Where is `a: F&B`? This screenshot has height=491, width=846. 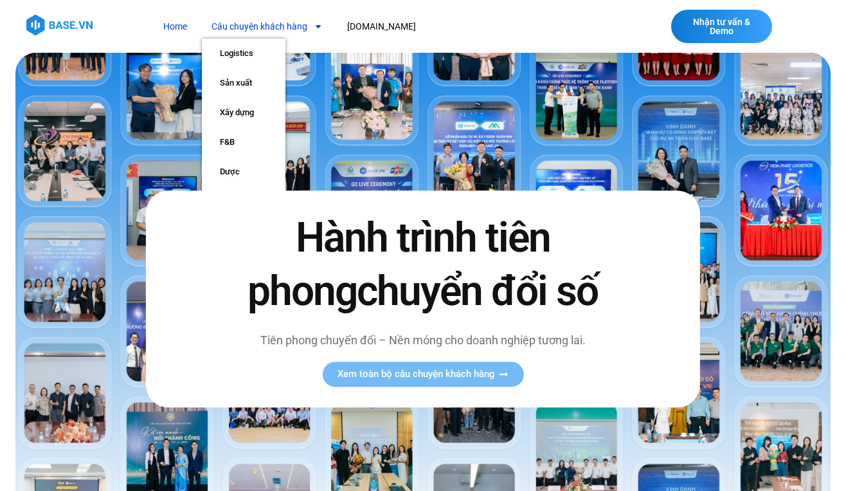
a: F&B is located at coordinates (244, 142).